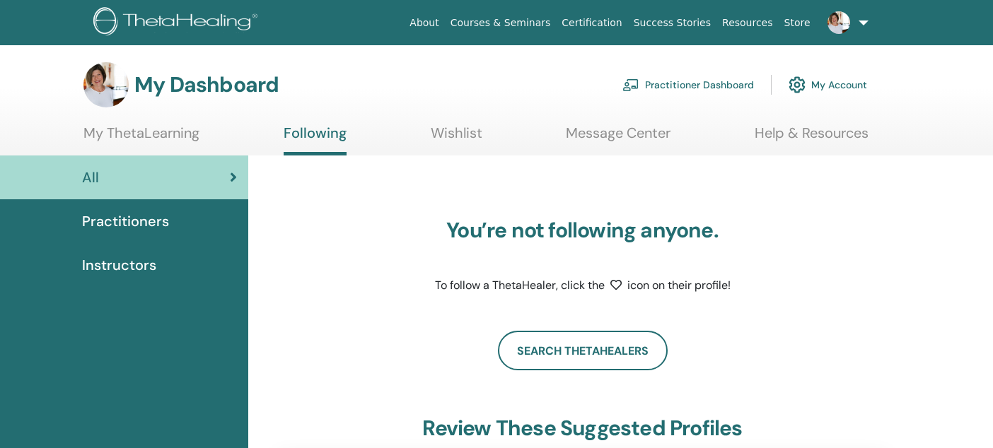 The image size is (993, 448). What do you see at coordinates (591, 23) in the screenshot?
I see `a: Certification` at bounding box center [591, 23].